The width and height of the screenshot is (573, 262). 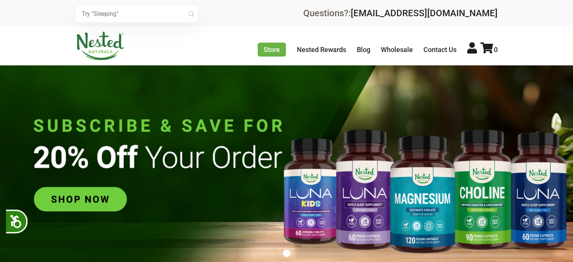 What do you see at coordinates (364, 49) in the screenshot?
I see `a: Blog` at bounding box center [364, 49].